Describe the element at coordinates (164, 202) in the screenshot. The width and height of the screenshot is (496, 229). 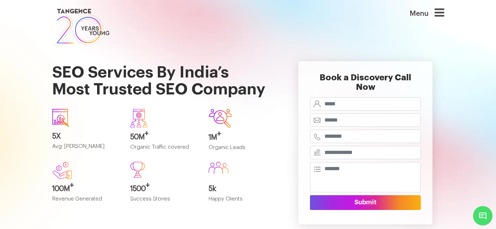
I see `p: Success Stories` at that location.